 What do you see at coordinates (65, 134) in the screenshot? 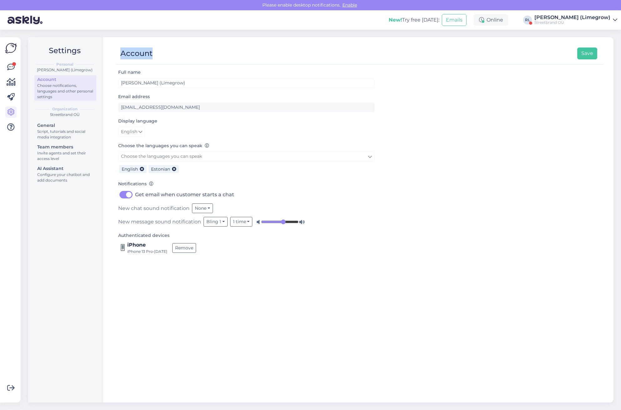
I see `div: Script, tutorials and social media integration` at bounding box center [65, 134].